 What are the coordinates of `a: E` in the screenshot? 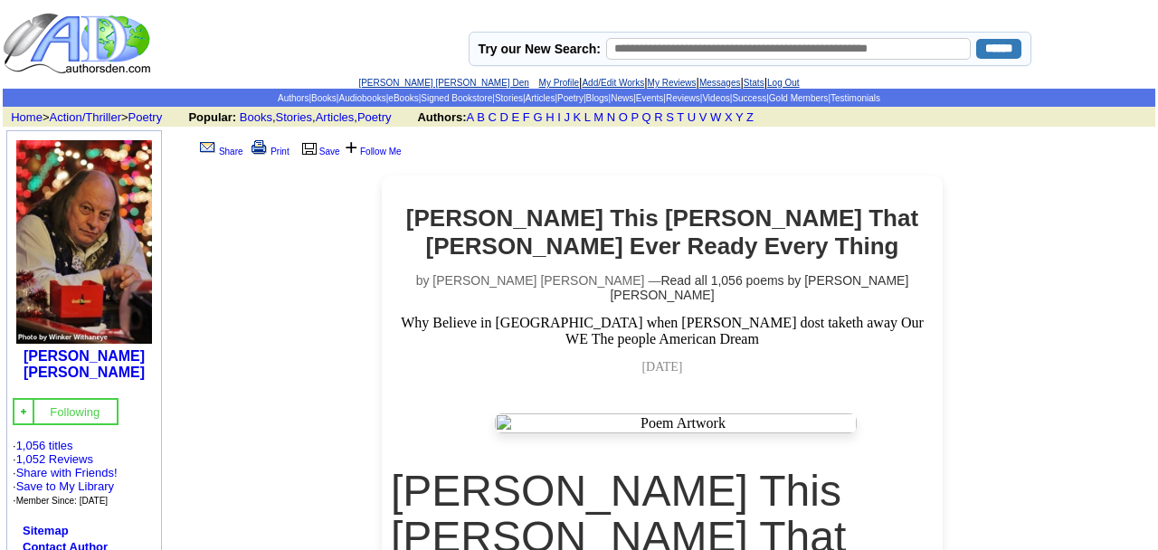 It's located at (516, 117).